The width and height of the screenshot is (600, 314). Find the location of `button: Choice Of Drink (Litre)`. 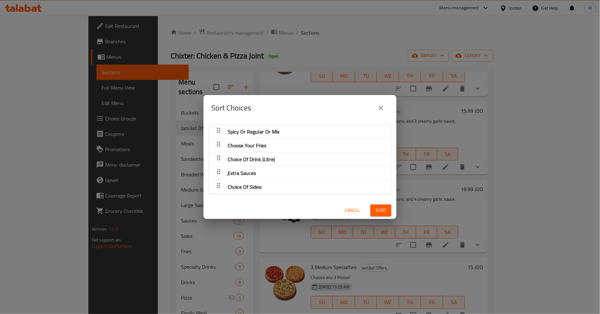

button: Choice Of Drink (Litre) is located at coordinates (300, 159).